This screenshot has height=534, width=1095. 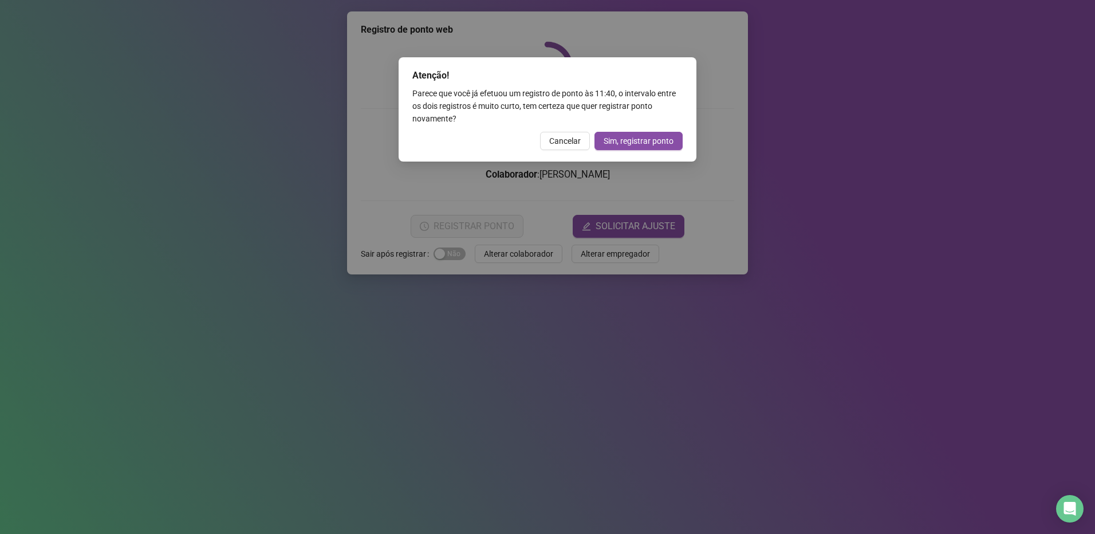 I want to click on button: Sim, registrar ponto, so click(x=638, y=141).